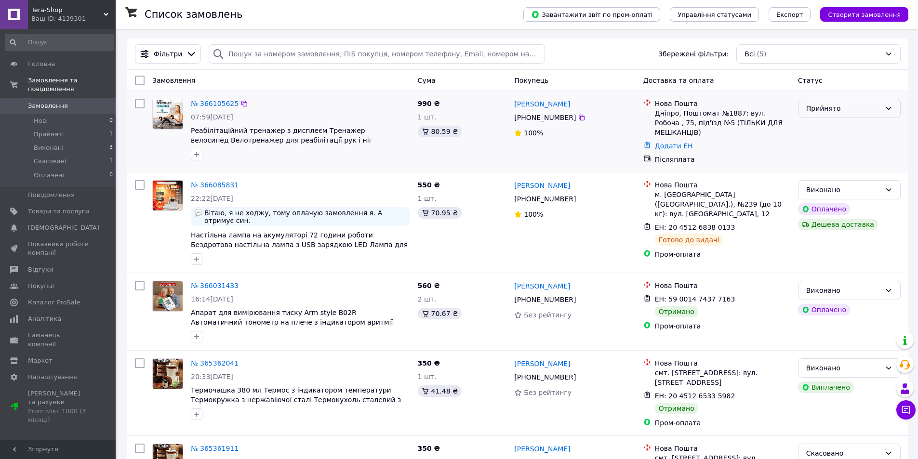  What do you see at coordinates (427, 80) in the screenshot?
I see `span: Cума` at bounding box center [427, 80].